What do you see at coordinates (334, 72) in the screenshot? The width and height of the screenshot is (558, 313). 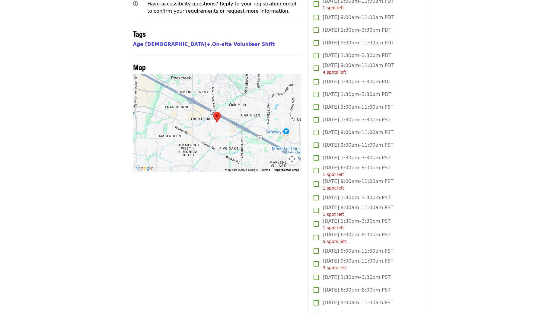 I see `span: 4 spots left` at bounding box center [334, 72].